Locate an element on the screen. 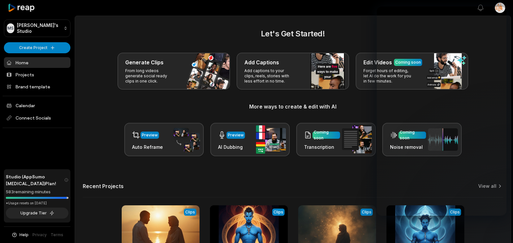  a: Home is located at coordinates (37, 62).